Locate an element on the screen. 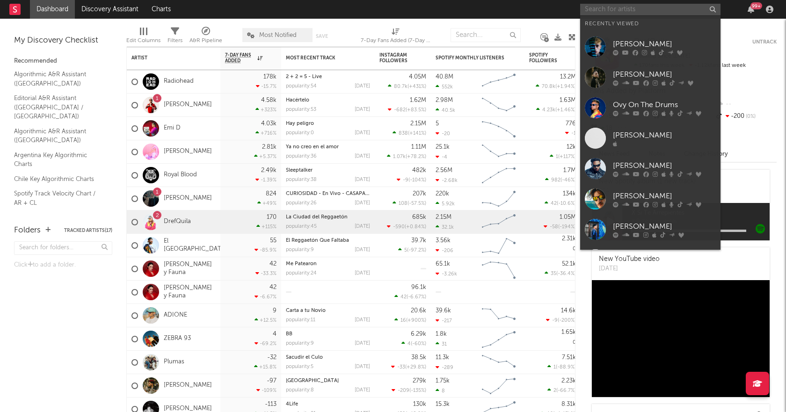 This screenshot has height=412, width=786. span: 0 % is located at coordinates (750, 116).